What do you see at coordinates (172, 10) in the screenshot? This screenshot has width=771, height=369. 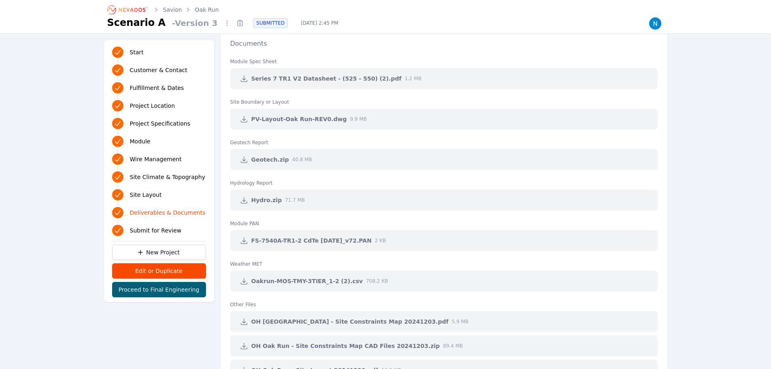 I see `a: Savion` at bounding box center [172, 10].